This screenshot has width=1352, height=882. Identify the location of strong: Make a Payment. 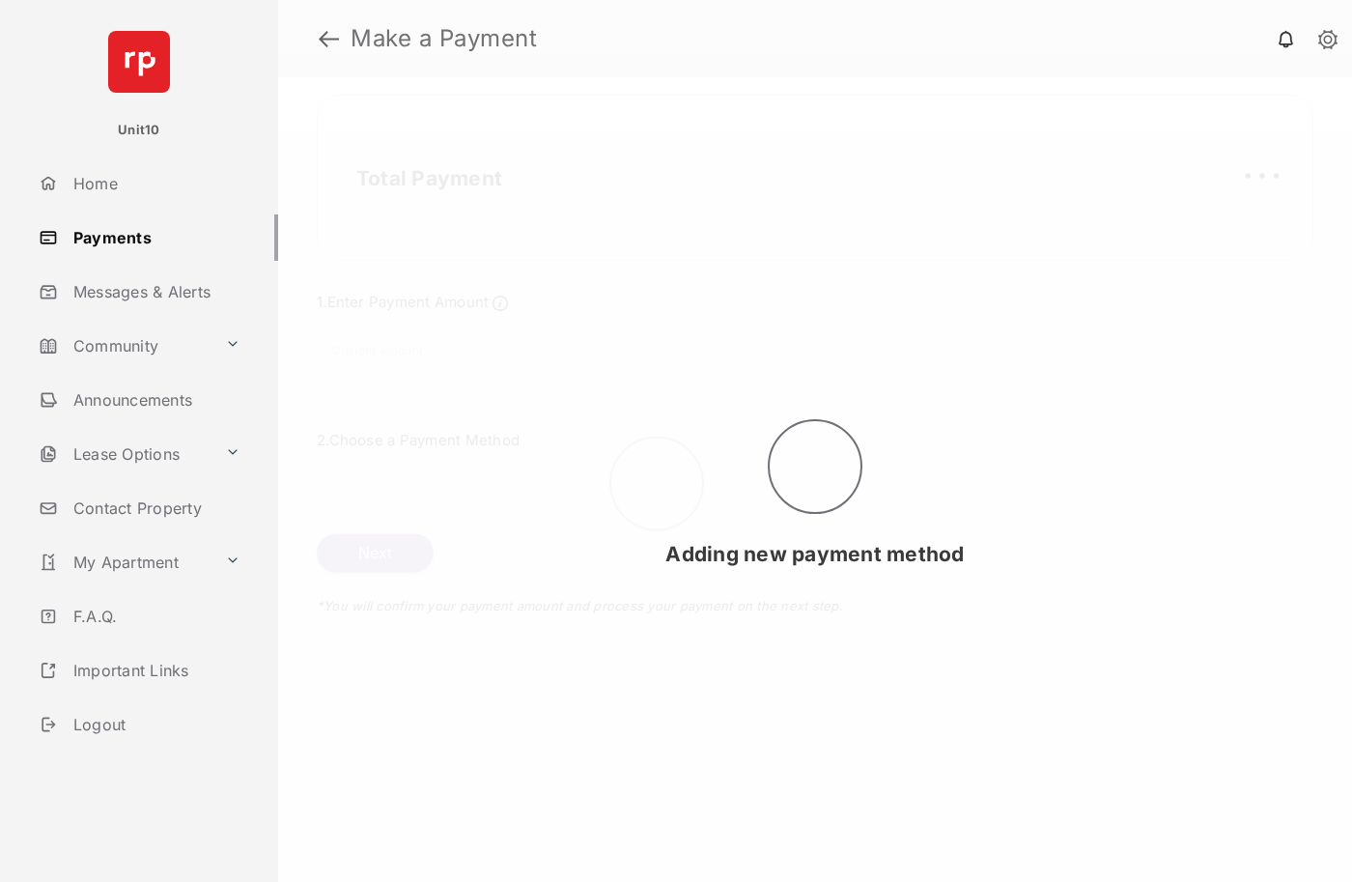
(443, 39).